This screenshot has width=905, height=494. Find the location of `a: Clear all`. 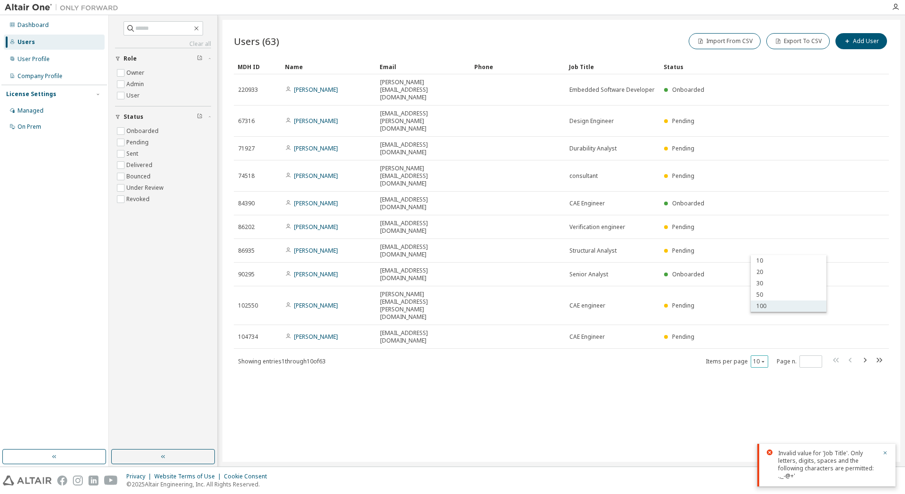

a: Clear all is located at coordinates (163, 44).